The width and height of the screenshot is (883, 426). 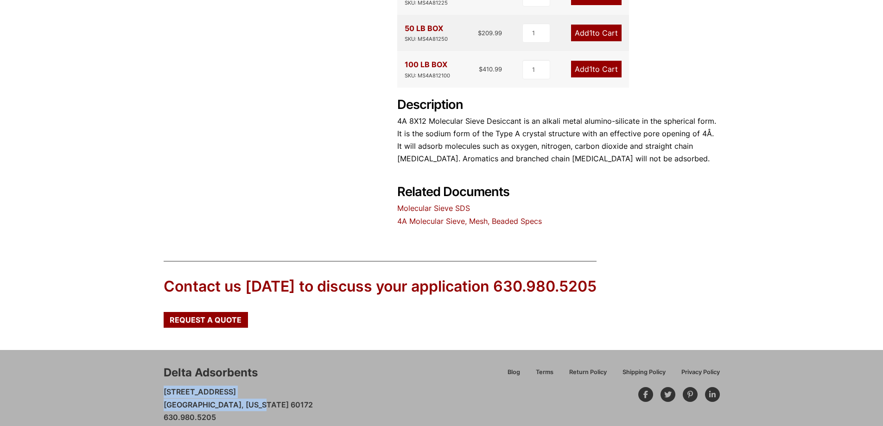 I want to click on span: Request a Quote, so click(x=205, y=320).